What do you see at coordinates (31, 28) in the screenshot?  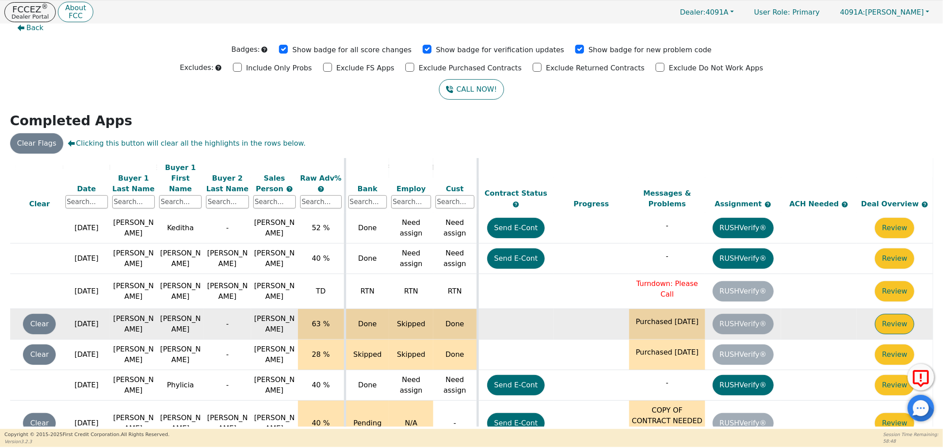 I see `button: Back` at bounding box center [31, 28].